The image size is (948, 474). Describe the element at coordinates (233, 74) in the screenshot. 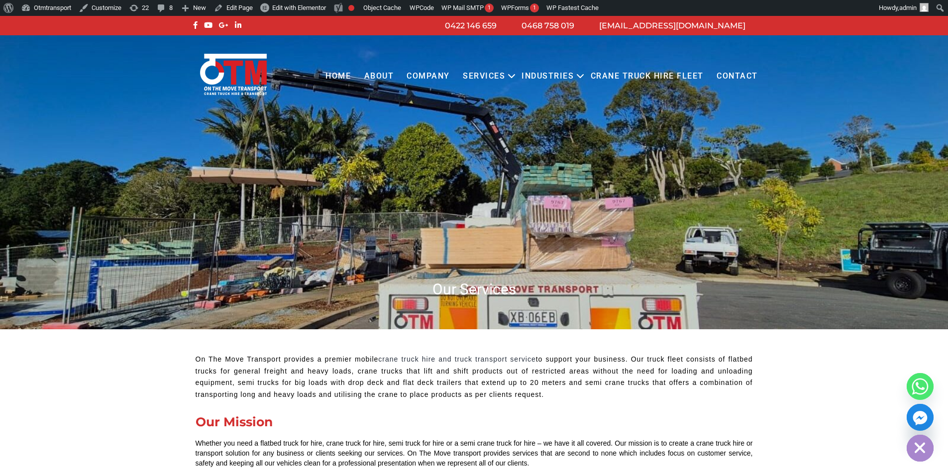

I see `img: Otmtransport` at that location.